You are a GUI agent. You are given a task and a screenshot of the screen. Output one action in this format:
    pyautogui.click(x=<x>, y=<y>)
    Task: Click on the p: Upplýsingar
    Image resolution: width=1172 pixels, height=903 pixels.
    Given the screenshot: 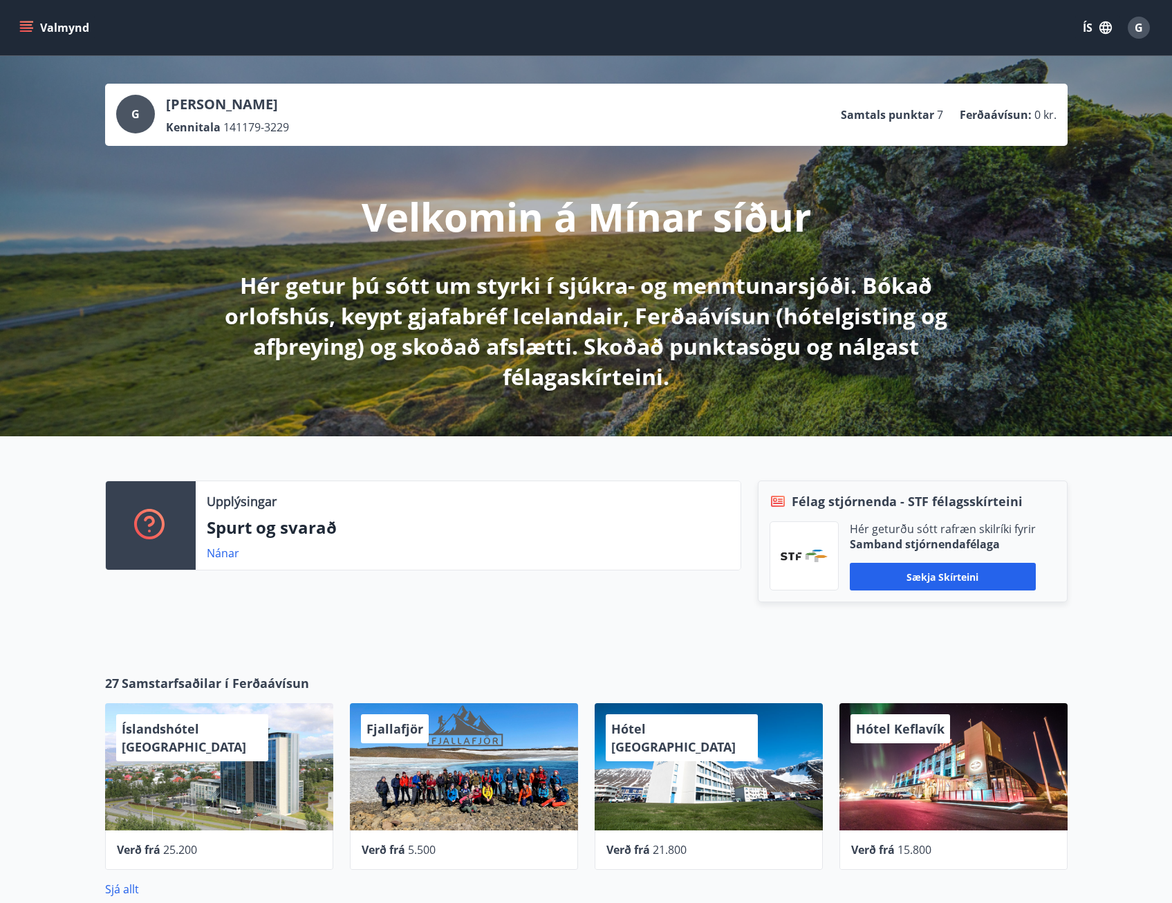 What is the action you would take?
    pyautogui.click(x=241, y=501)
    